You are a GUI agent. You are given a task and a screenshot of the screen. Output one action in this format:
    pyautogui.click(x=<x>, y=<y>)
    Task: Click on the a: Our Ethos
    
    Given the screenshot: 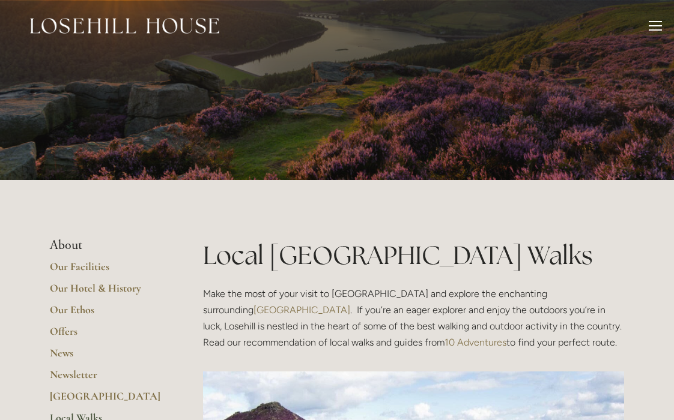 What is the action you would take?
    pyautogui.click(x=107, y=314)
    